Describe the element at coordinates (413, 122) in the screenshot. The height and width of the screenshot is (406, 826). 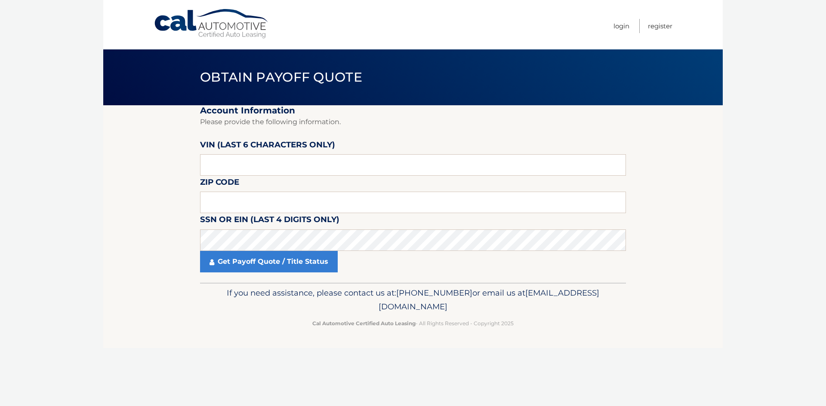
I see `p: Please provide the following information.` at that location.